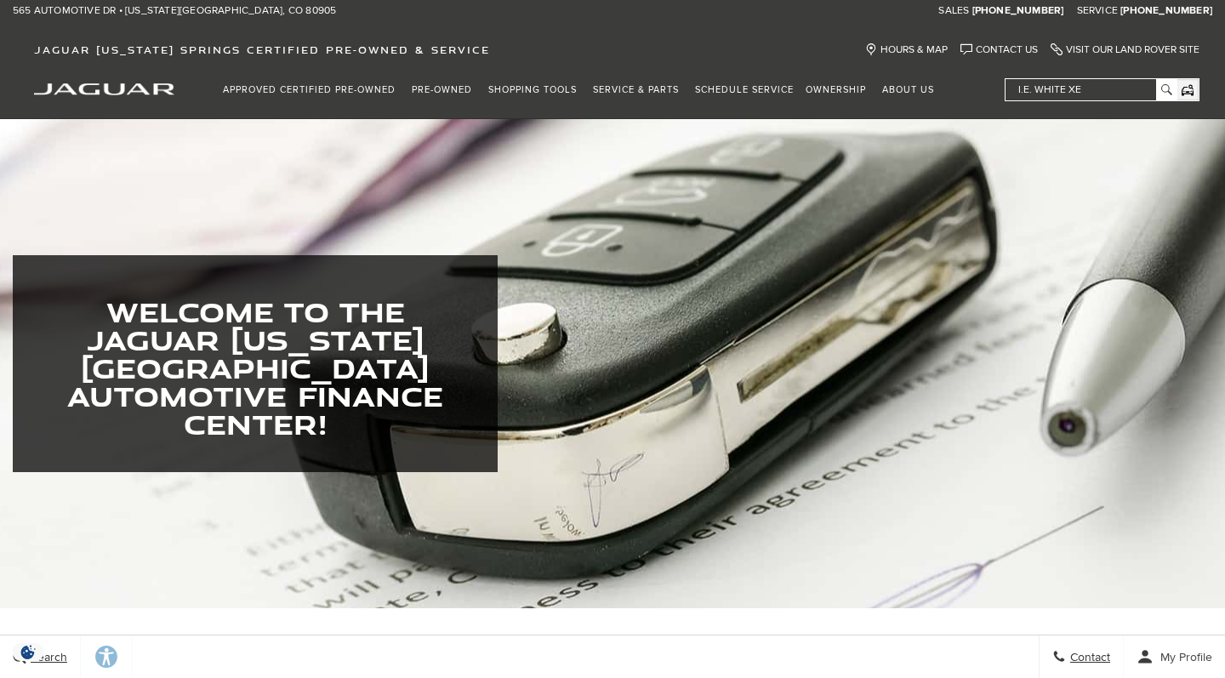 The width and height of the screenshot is (1225, 678). Describe the element at coordinates (1124, 49) in the screenshot. I see `a: Visit Our Land Rover Site` at that location.